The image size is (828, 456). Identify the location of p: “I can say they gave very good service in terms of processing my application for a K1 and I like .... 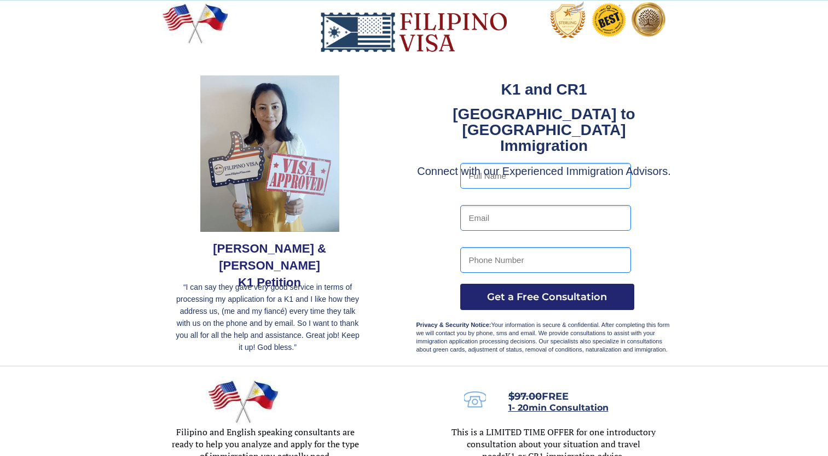
(268, 317).